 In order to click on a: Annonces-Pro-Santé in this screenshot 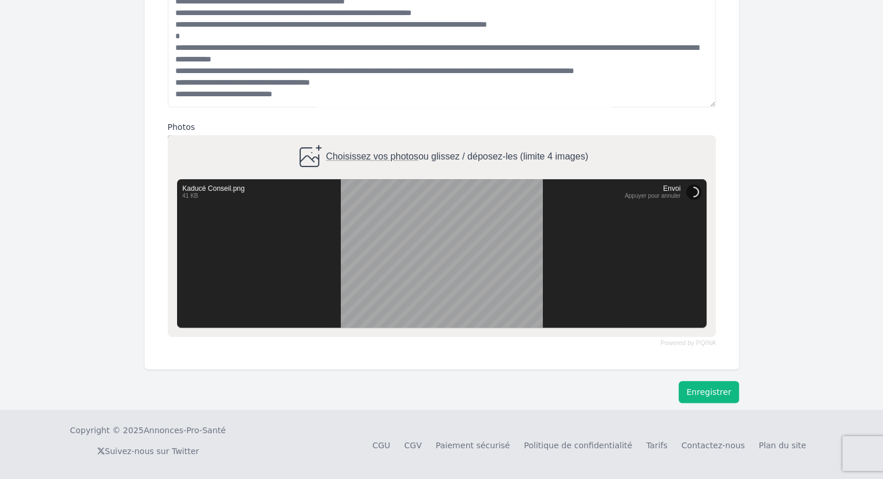, I will do `click(184, 431)`.